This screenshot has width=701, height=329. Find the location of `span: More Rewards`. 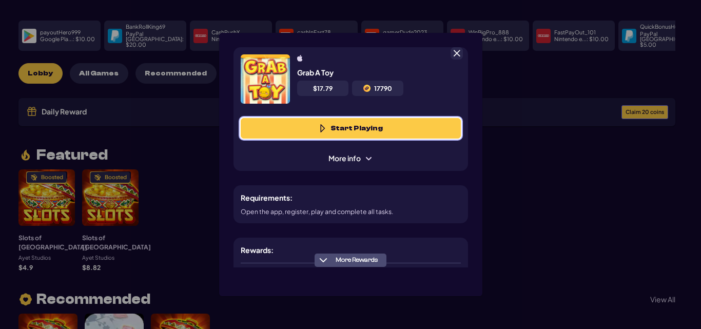

span: More Rewards is located at coordinates (357, 260).